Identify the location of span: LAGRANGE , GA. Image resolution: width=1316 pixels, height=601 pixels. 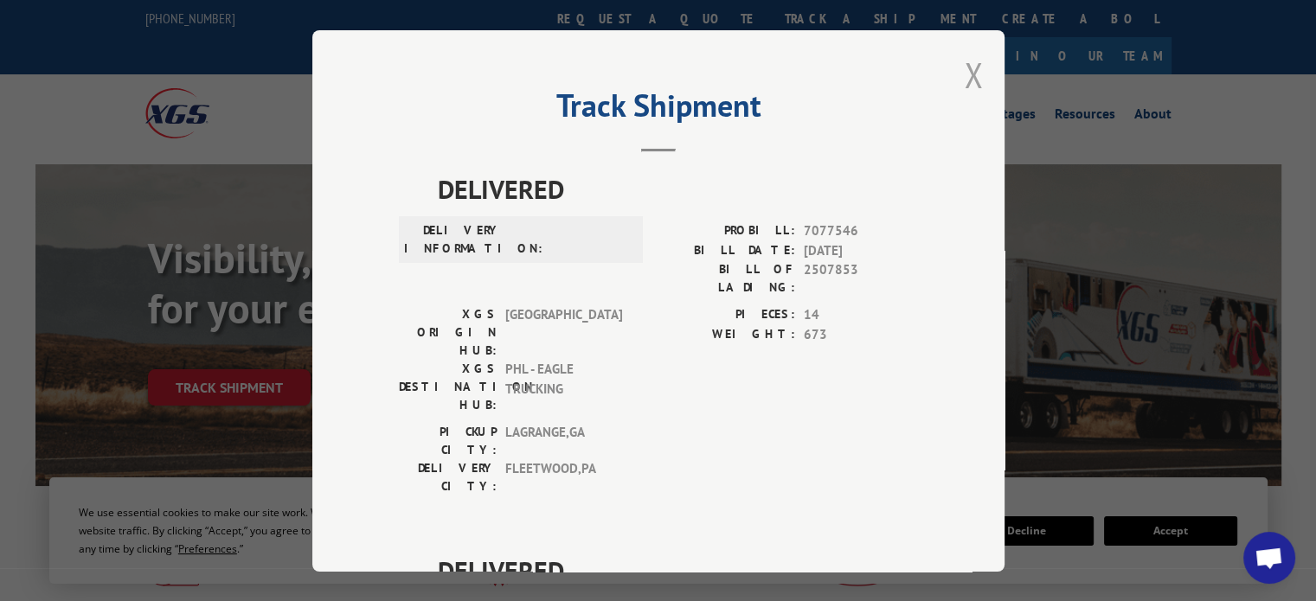
(563, 441).